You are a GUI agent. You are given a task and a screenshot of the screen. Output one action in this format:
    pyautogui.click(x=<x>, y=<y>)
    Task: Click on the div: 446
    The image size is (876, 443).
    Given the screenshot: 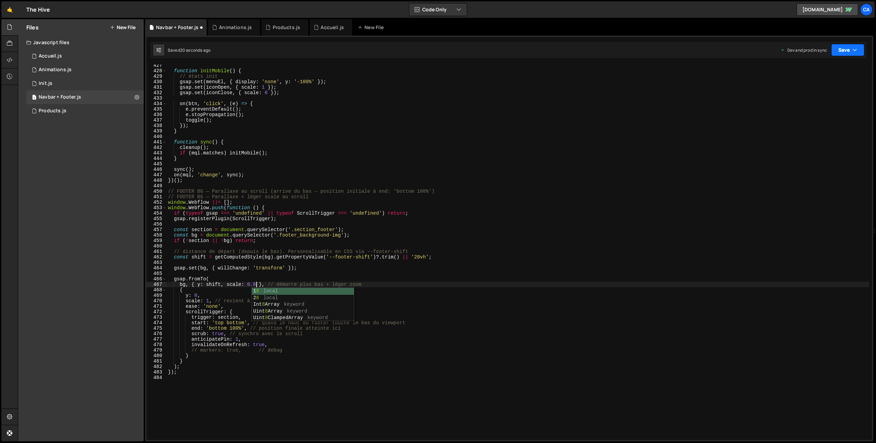 What is the action you would take?
    pyautogui.click(x=156, y=169)
    